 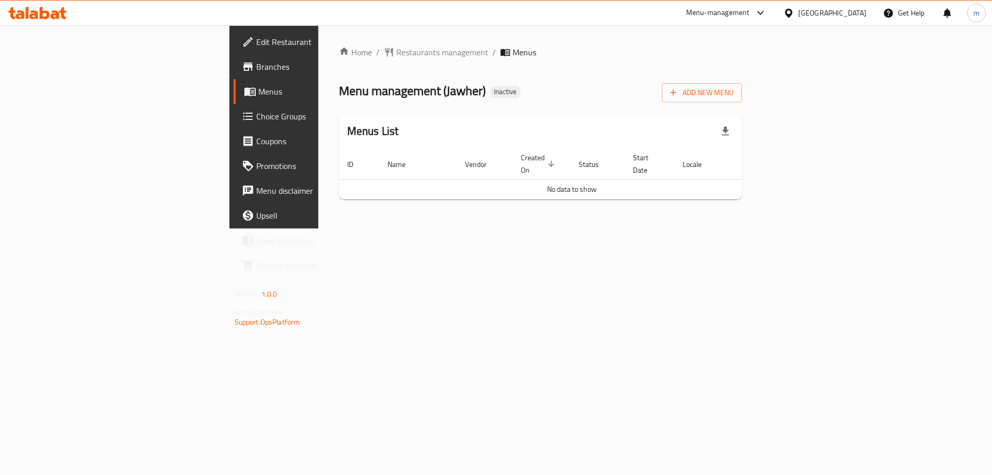 I want to click on span: Upsell, so click(x=321, y=215).